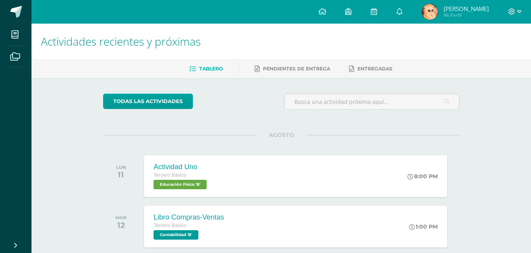 The height and width of the screenshot is (253, 531). I want to click on span: AGOSTO, so click(282, 135).